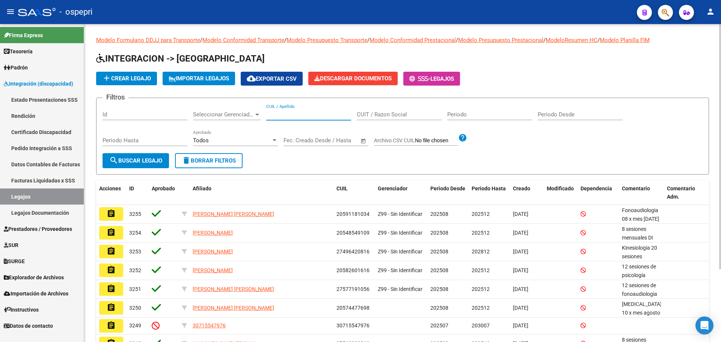  I want to click on span: Borrar Filtros, so click(209, 161).